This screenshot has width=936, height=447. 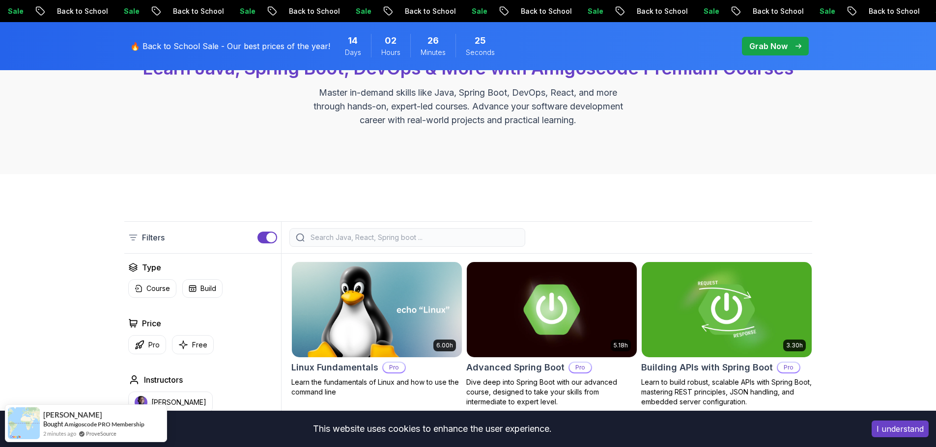 What do you see at coordinates (552, 334) in the screenshot?
I see `a: Advanced Spring Boot card5.18hAdvanced Spring BootProDive deep into Spring Boot with our advanced...` at bounding box center [552, 334].